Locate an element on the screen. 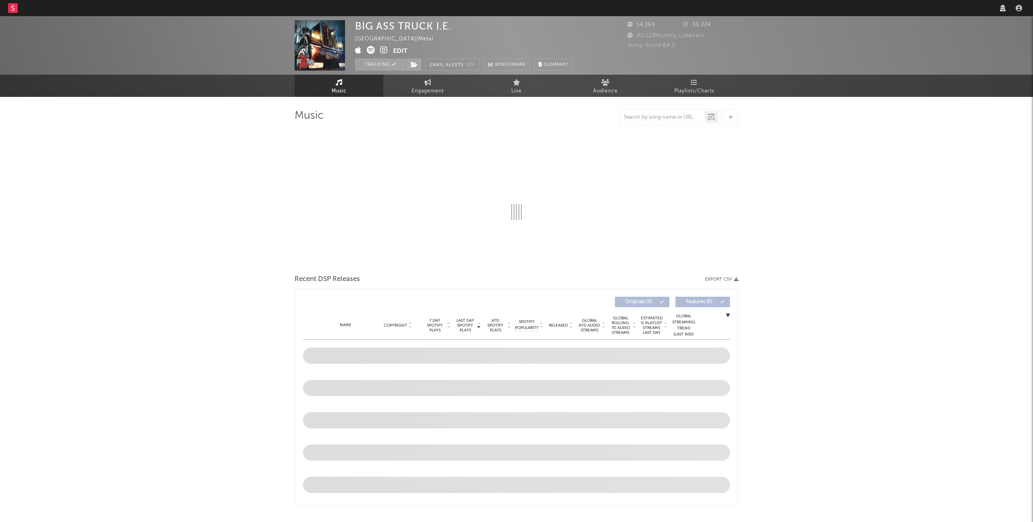  a: Live is located at coordinates (517, 86).